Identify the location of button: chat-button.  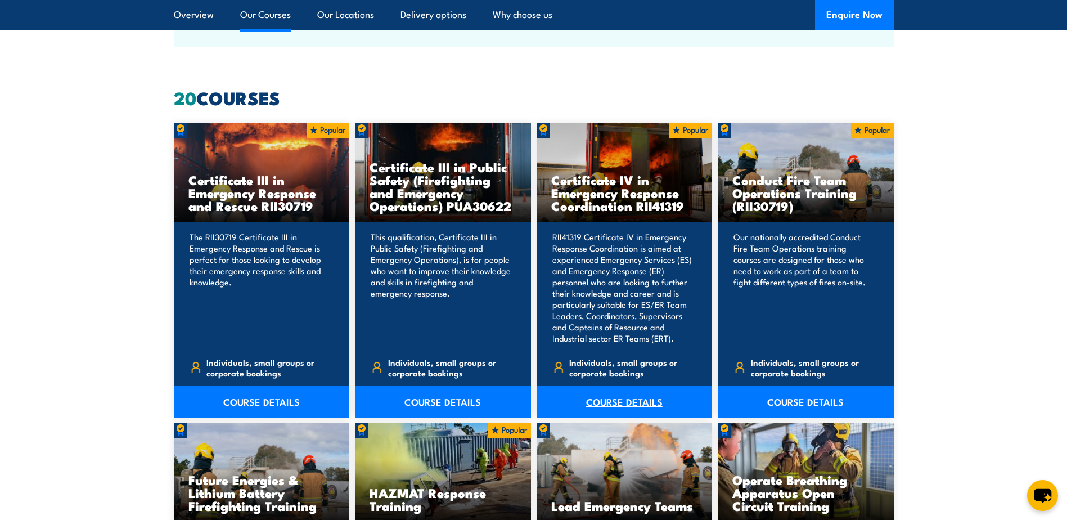
(1042, 495).